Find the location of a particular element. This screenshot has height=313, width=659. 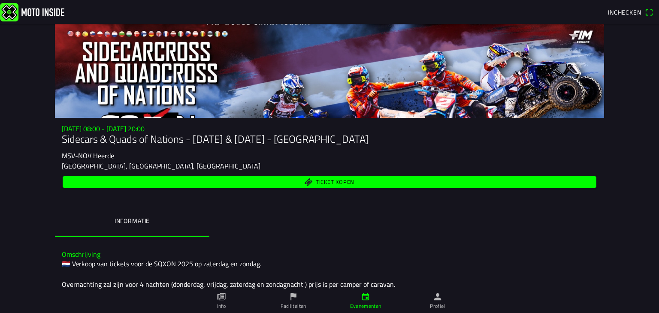

ion-label: Evenementen is located at coordinates (365, 306).